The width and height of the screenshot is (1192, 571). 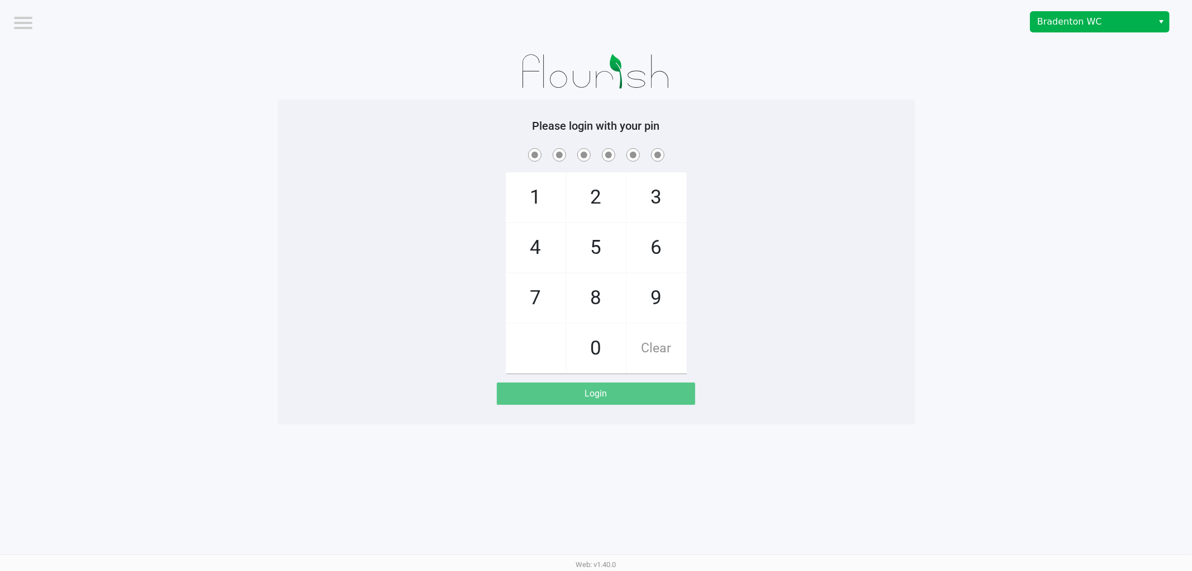 What do you see at coordinates (1161, 22) in the screenshot?
I see `button: Select` at bounding box center [1161, 22].